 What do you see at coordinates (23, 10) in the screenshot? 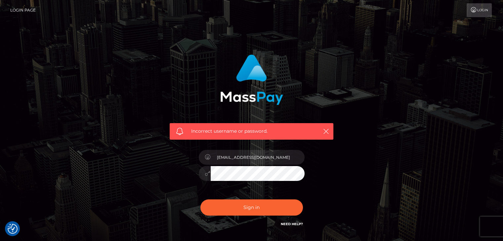
I see `a: Login Page` at bounding box center [23, 10].